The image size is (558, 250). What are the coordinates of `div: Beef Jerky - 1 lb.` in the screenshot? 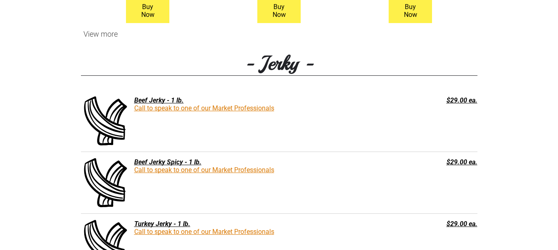 It's located at (237, 100).